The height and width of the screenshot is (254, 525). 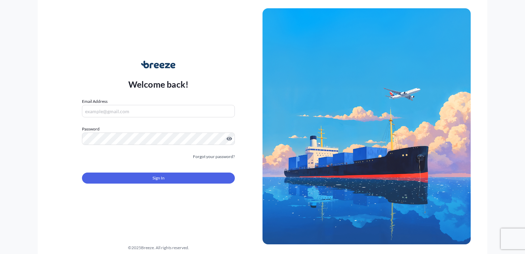 I want to click on button: Sign In, so click(x=158, y=178).